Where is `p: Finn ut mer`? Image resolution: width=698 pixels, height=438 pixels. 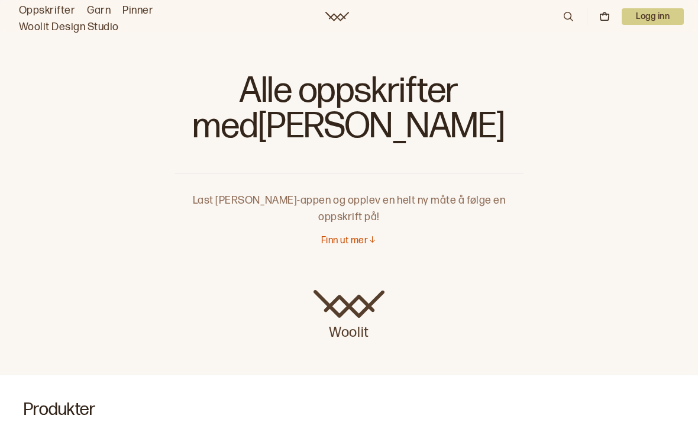 p: Finn ut mer is located at coordinates (344, 241).